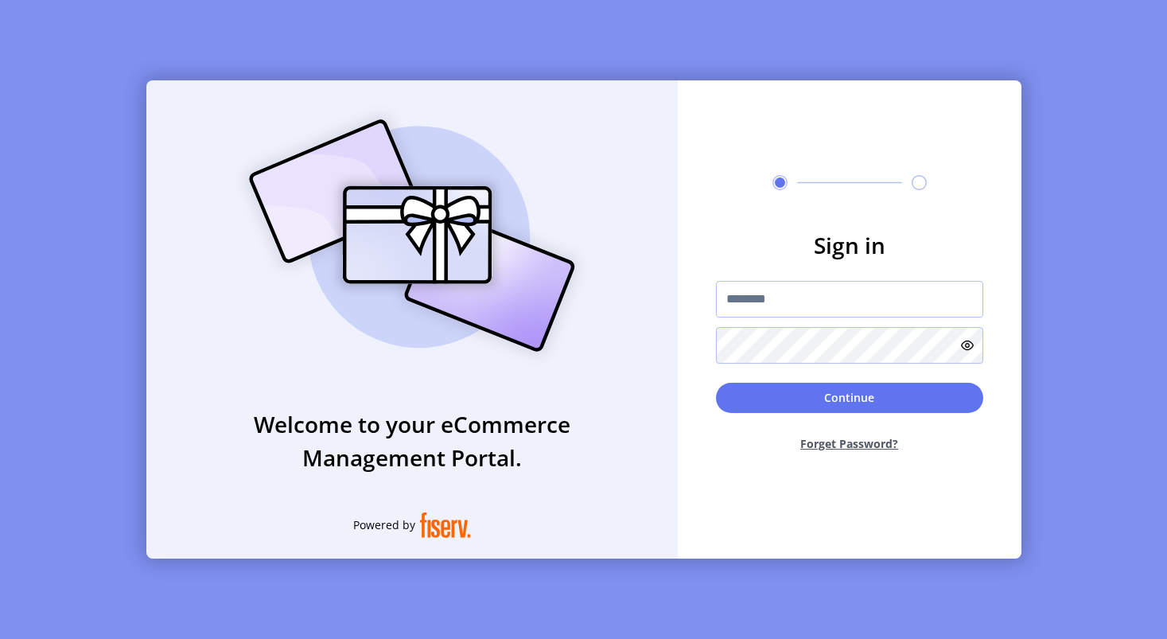 The height and width of the screenshot is (639, 1167). I want to click on h3: Sign in, so click(850, 245).